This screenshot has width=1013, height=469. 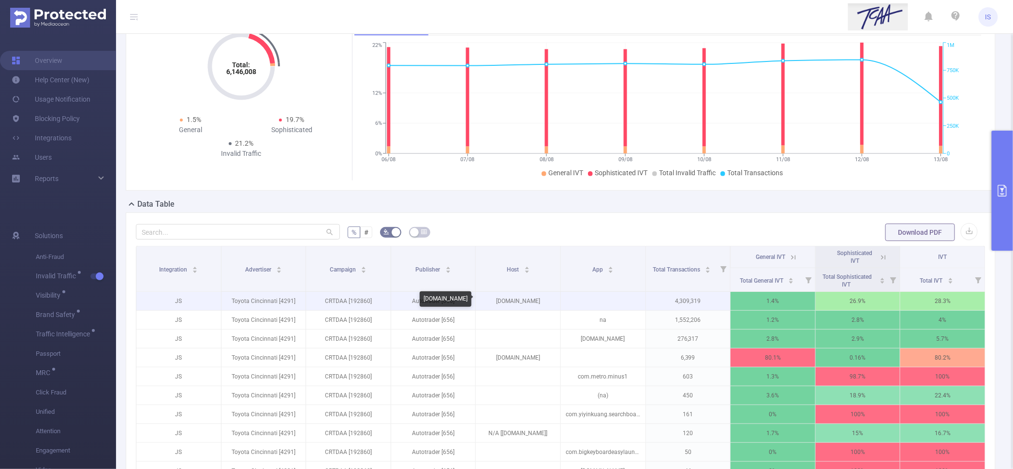 I want to click on i: icon: bg-colors, so click(x=386, y=232).